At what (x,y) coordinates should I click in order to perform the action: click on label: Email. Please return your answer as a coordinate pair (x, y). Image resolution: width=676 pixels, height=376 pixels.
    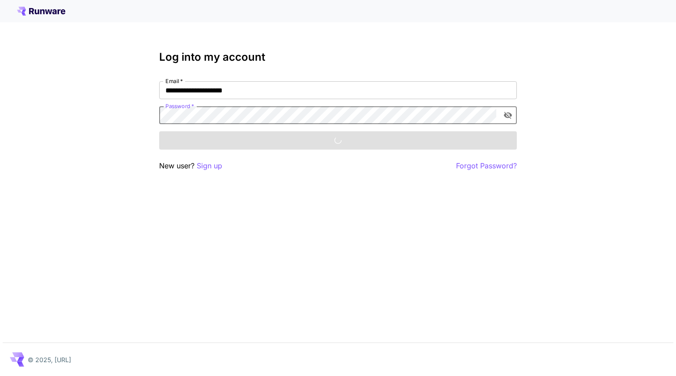
    Looking at the image, I should click on (174, 81).